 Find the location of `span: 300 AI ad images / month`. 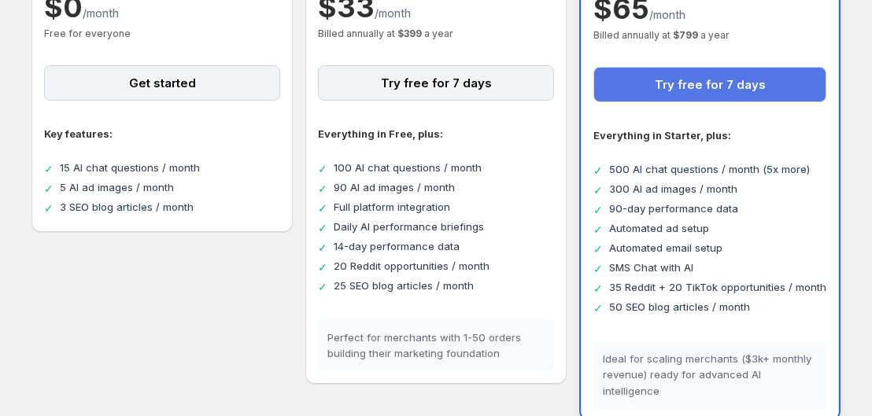

span: 300 AI ad images / month is located at coordinates (673, 190).